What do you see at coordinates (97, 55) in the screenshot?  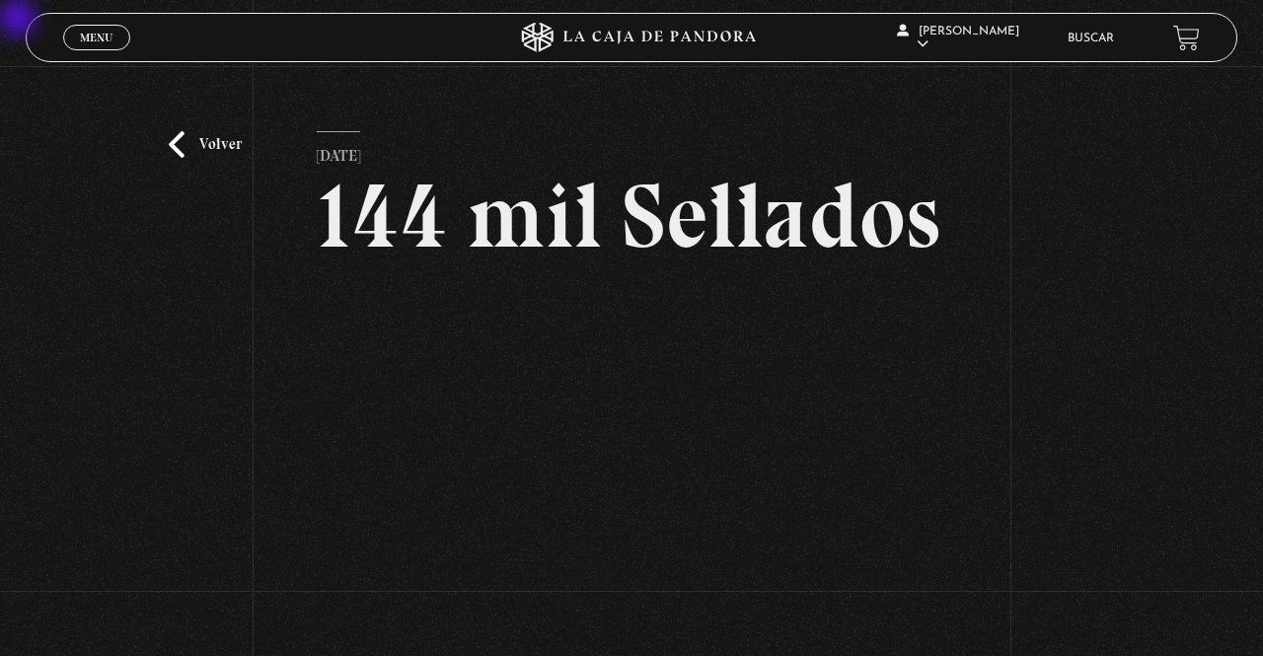 I see `span: Cerrar` at bounding box center [97, 55].